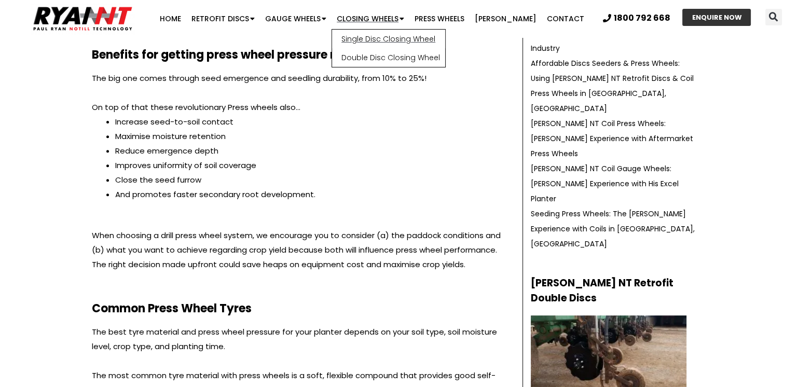 The height and width of the screenshot is (387, 785). I want to click on span: ENQUIRE NOW, so click(717, 17).